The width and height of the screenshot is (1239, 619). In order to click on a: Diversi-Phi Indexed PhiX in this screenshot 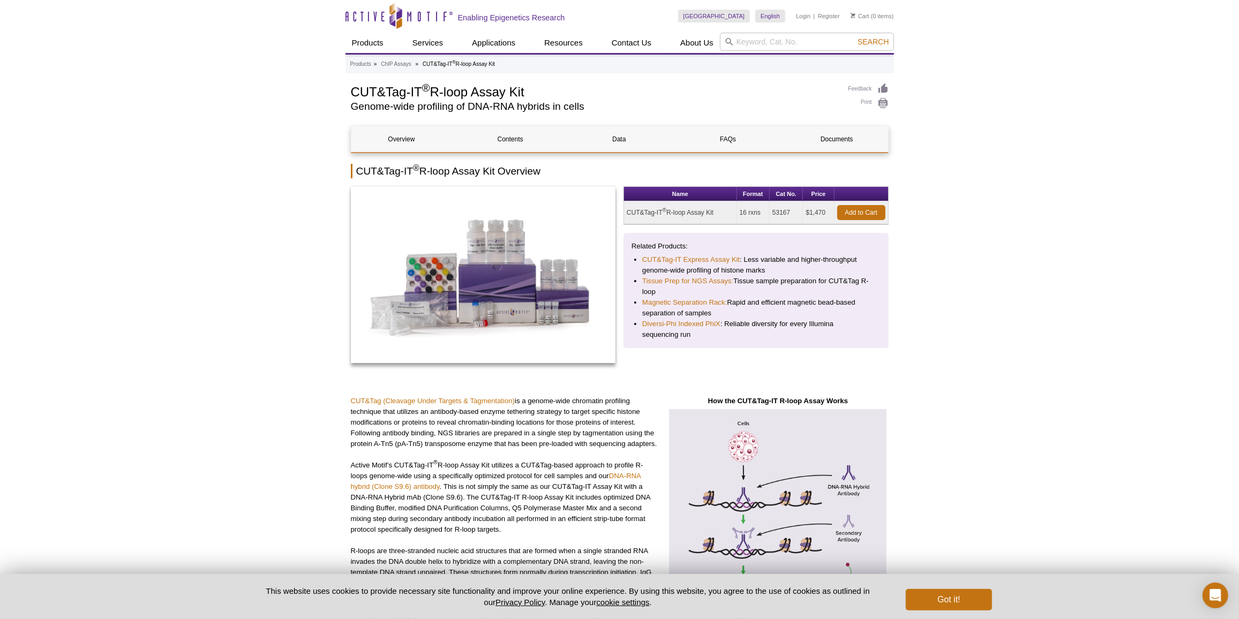, I will do `click(681, 324)`.